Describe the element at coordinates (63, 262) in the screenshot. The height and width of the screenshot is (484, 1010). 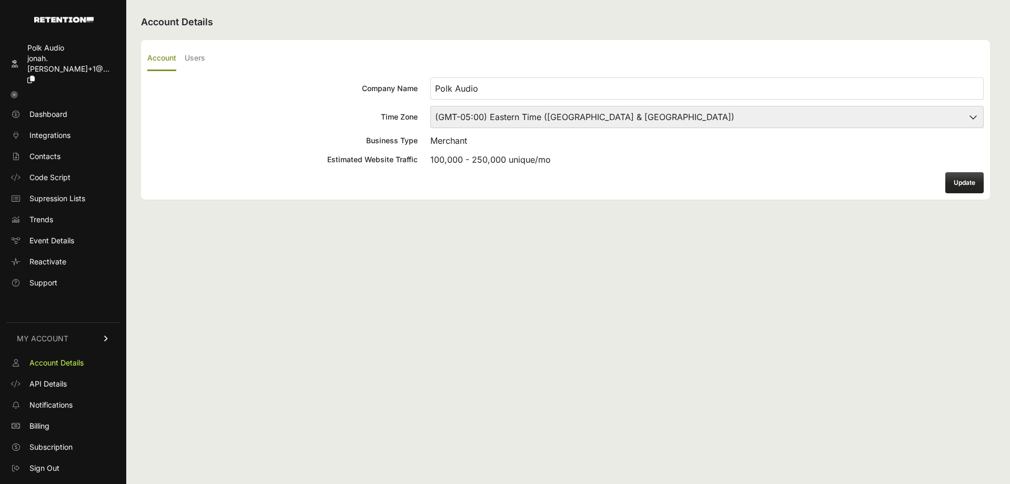
I see `a: Reactivate` at that location.